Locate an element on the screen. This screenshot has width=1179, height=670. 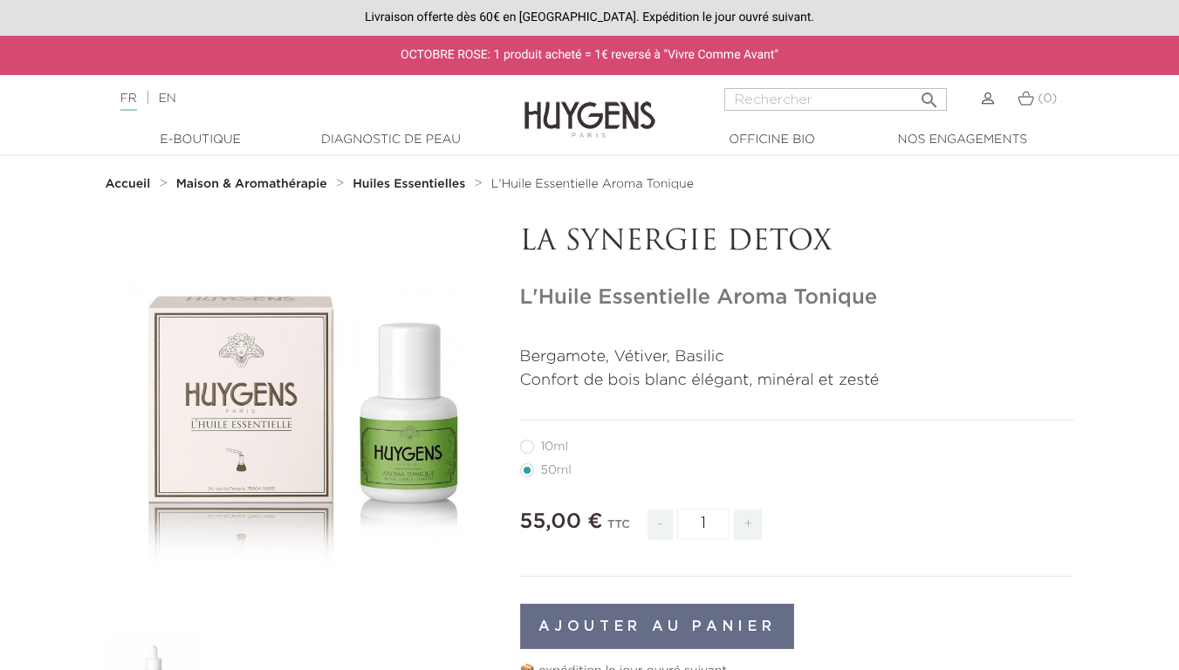
strong: Maison & Aromathérapie is located at coordinates (251, 184).